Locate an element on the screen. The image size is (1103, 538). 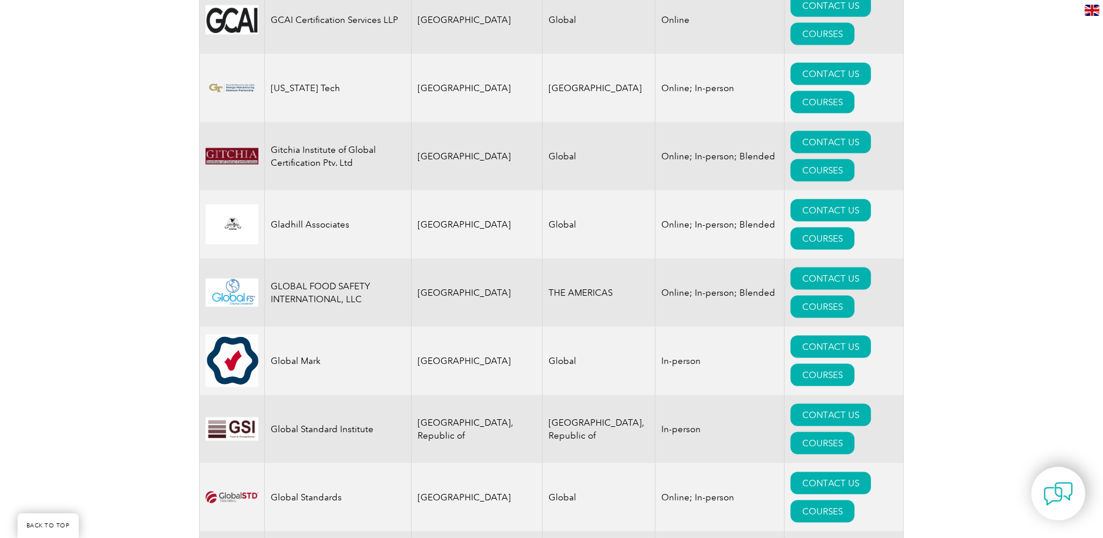
img: 3a0d5207-7902-ed11-82e6-002248d3b1f1-logo.jpg is located at coordinates (232, 429).